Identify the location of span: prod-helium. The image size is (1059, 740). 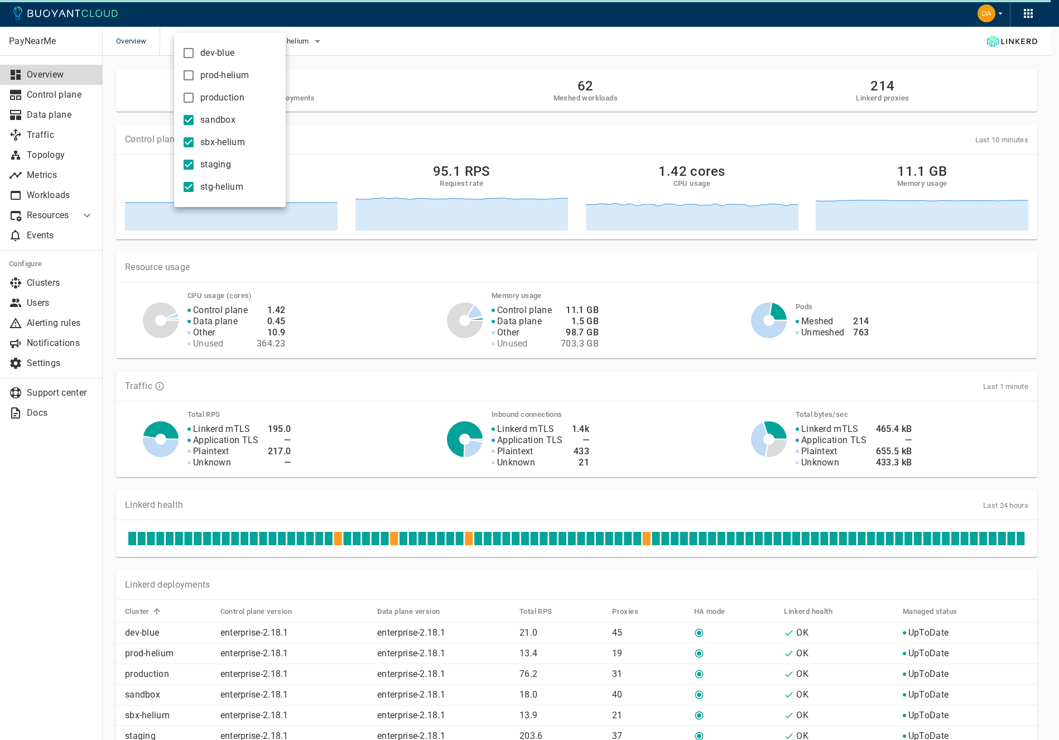
(224, 75).